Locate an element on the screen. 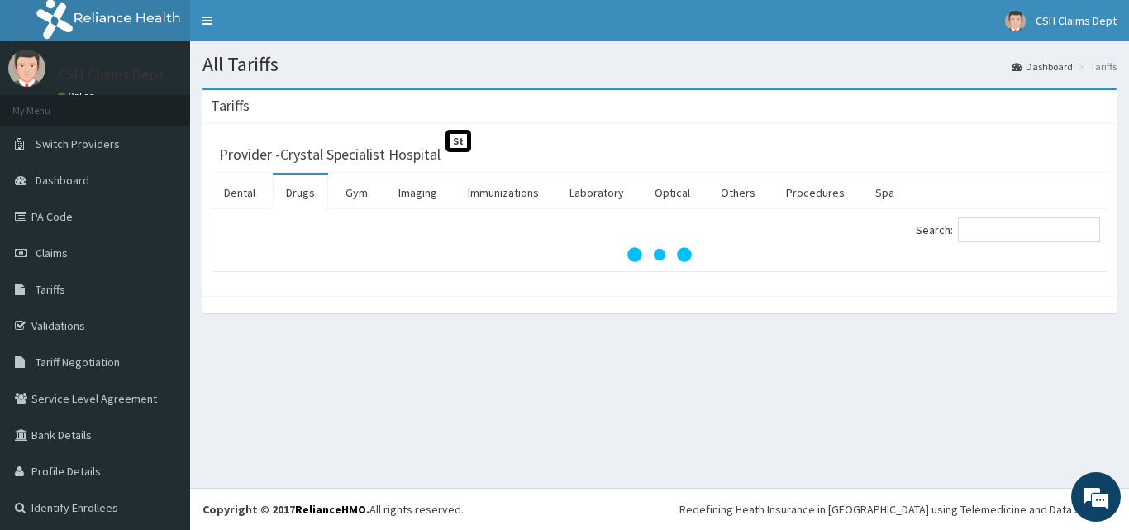 The height and width of the screenshot is (530, 1129). h3: Provider - Crystal Specialist Hospital is located at coordinates (330, 155).